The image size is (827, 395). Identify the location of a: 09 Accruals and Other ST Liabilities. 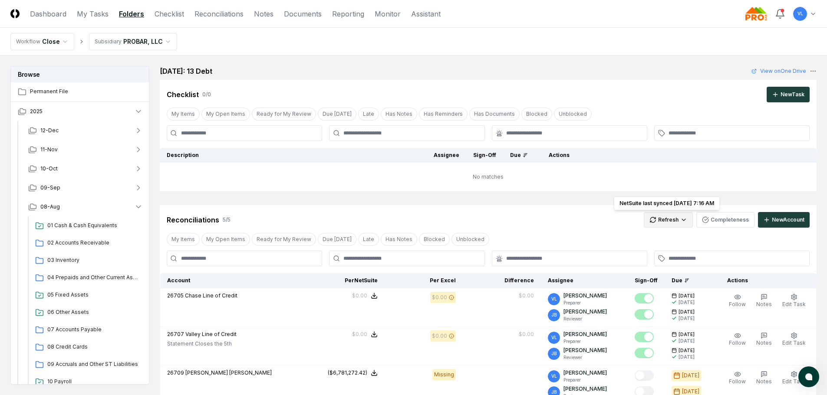
(87, 365).